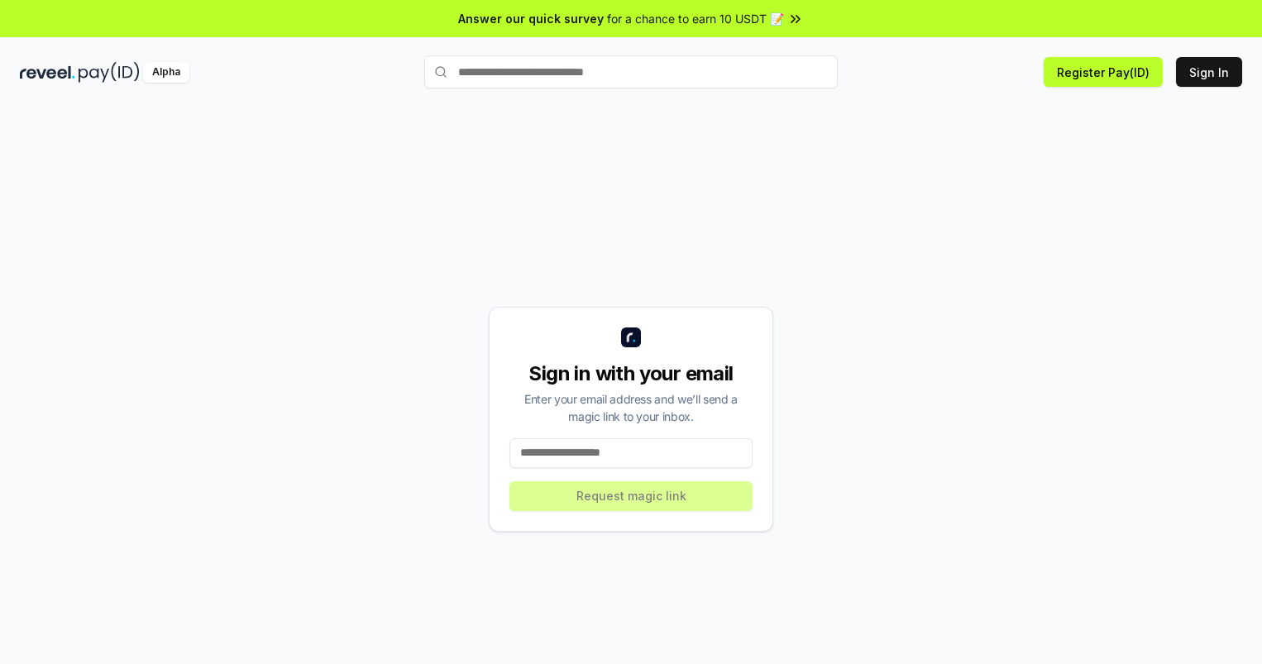 The height and width of the screenshot is (664, 1262). Describe the element at coordinates (1103, 72) in the screenshot. I see `button: Register Pay(ID)` at that location.